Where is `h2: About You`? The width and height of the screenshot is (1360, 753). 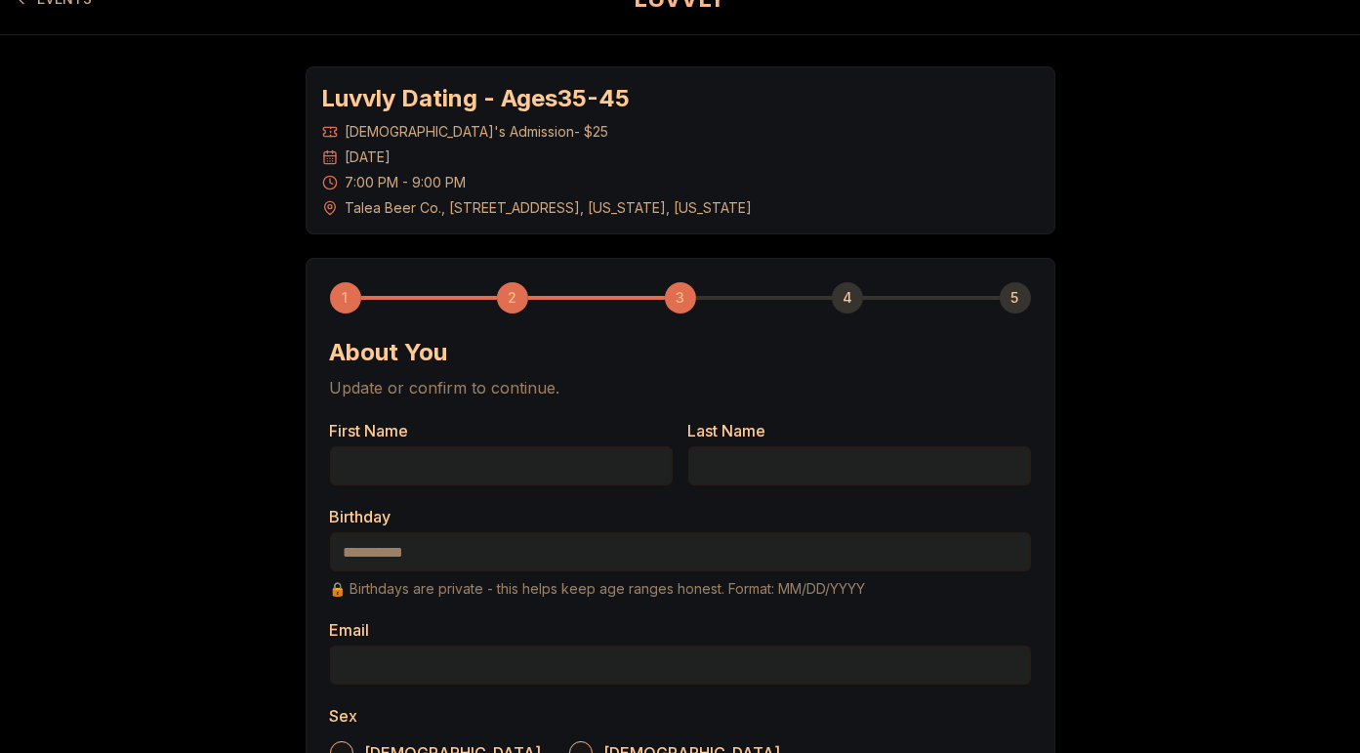
h2: About You is located at coordinates (681, 353).